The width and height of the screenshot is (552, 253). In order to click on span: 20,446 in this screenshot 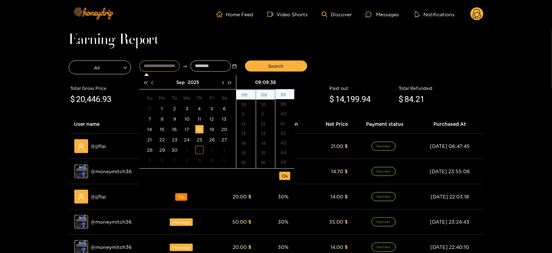, I will do `click(88, 99)`.